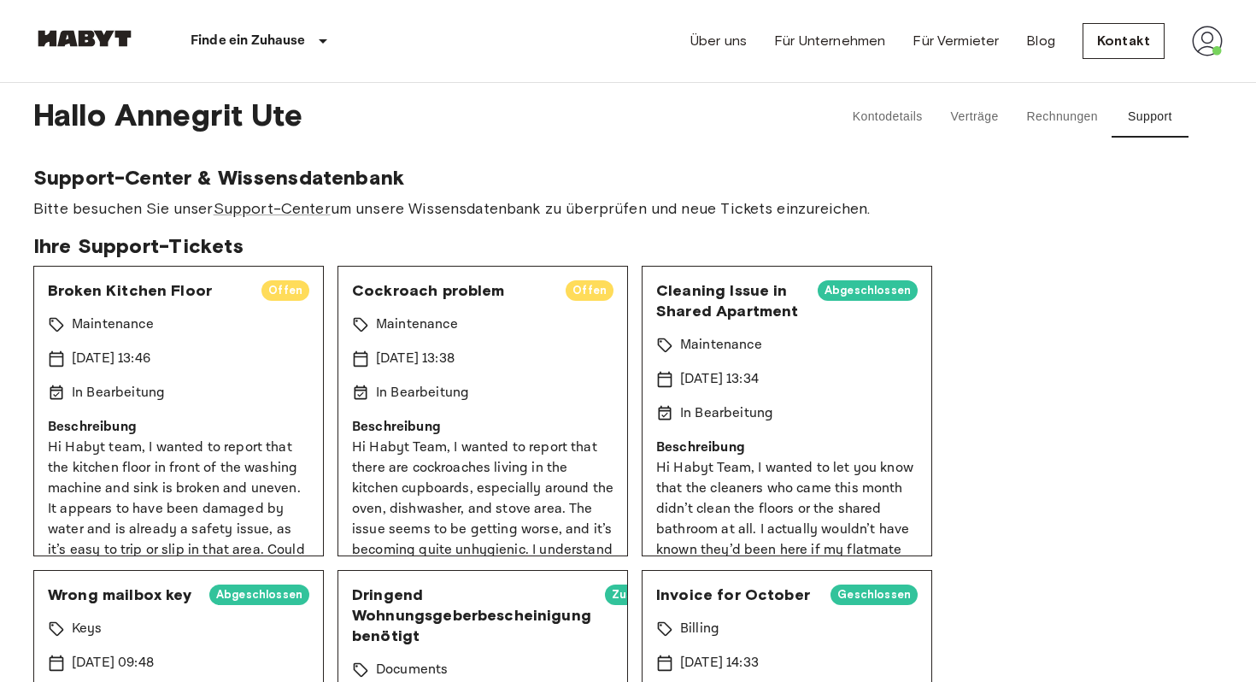 The height and width of the screenshot is (682, 1256). Describe the element at coordinates (663, 594) in the screenshot. I see `span: Zusammengeführt` at that location.